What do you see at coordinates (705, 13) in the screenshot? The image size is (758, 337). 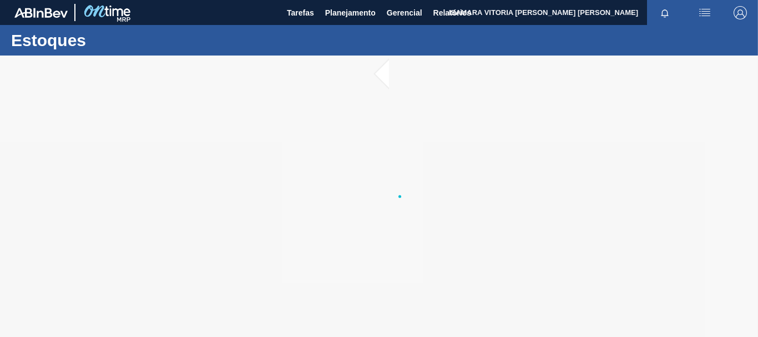 I see `img: userActions` at bounding box center [705, 13].